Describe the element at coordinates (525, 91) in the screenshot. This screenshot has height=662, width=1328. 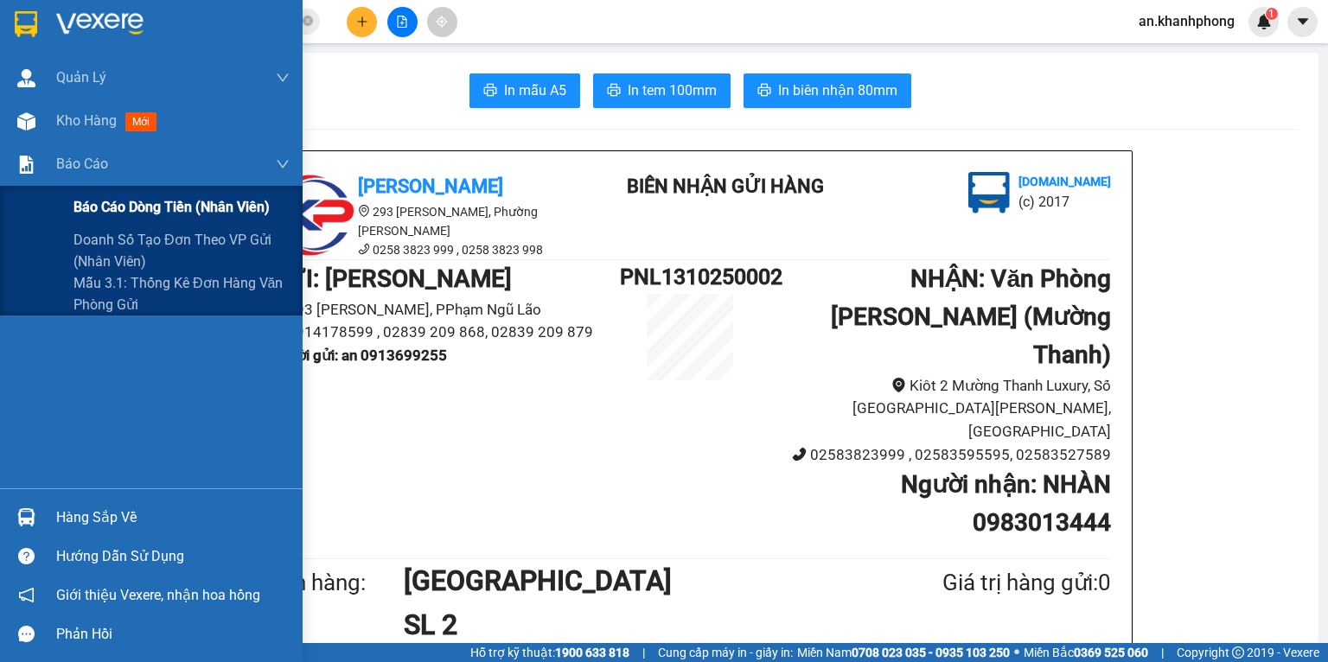
I see `button: printerIn mẫu A5` at that location.